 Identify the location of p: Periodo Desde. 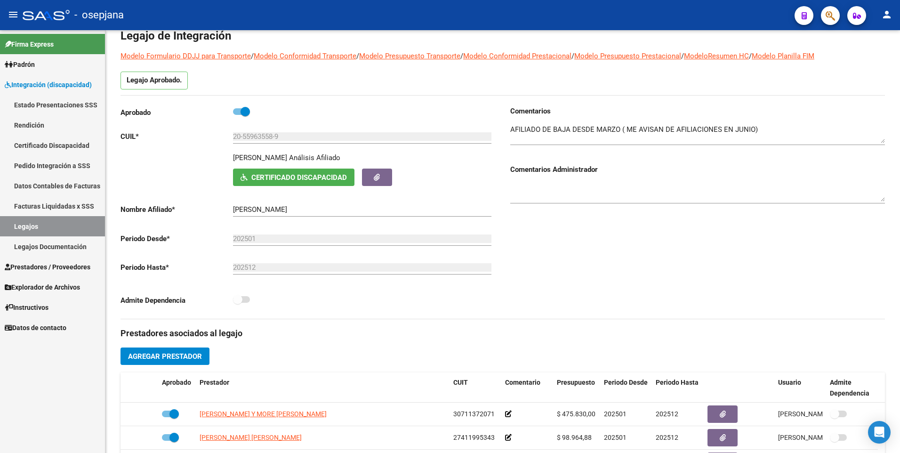
(177, 239).